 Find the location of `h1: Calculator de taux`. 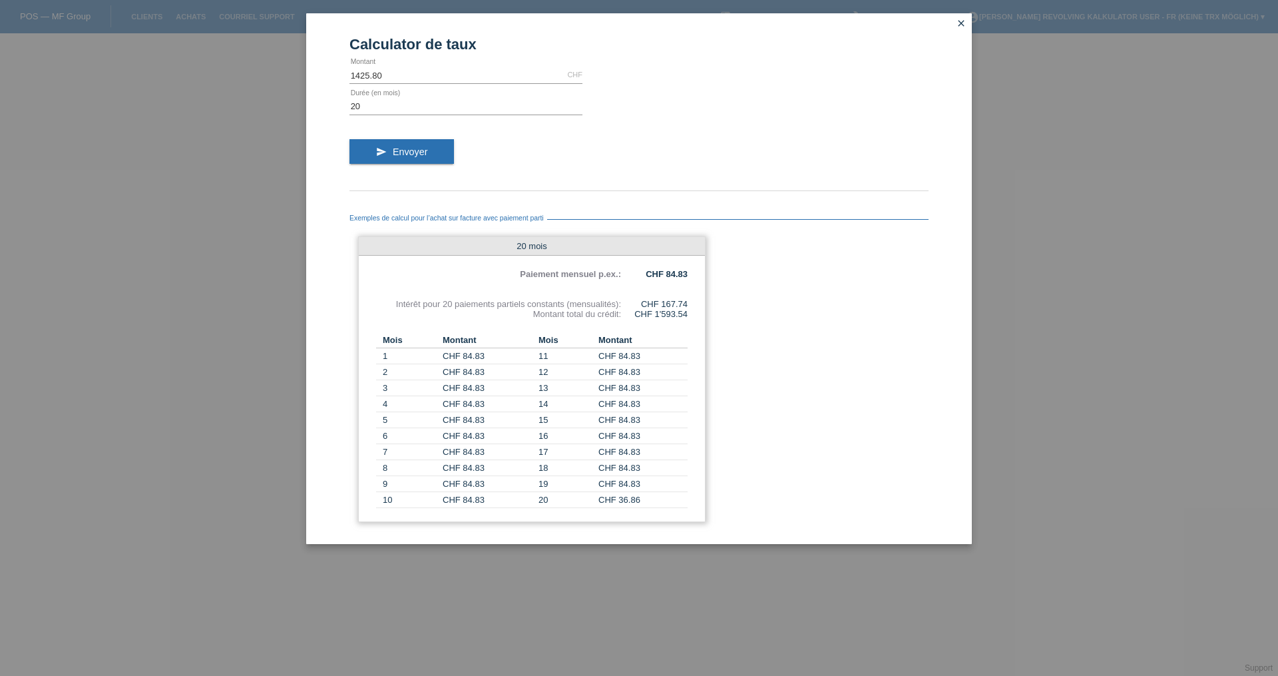

h1: Calculator de taux is located at coordinates (639, 44).